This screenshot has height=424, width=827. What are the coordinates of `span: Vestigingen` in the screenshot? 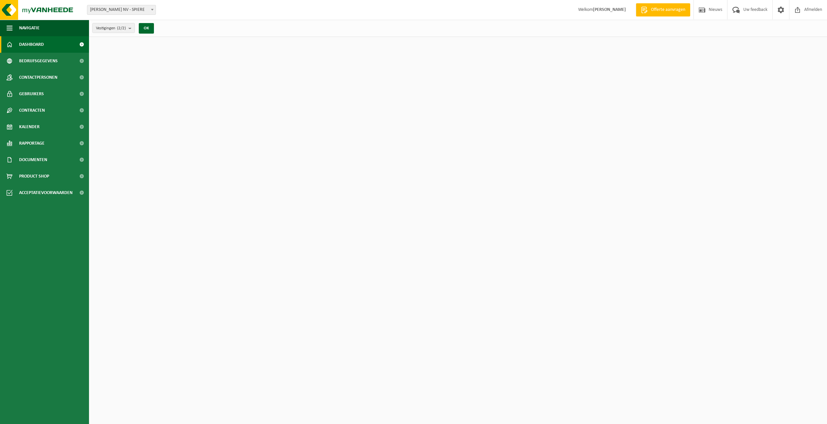 It's located at (111, 28).